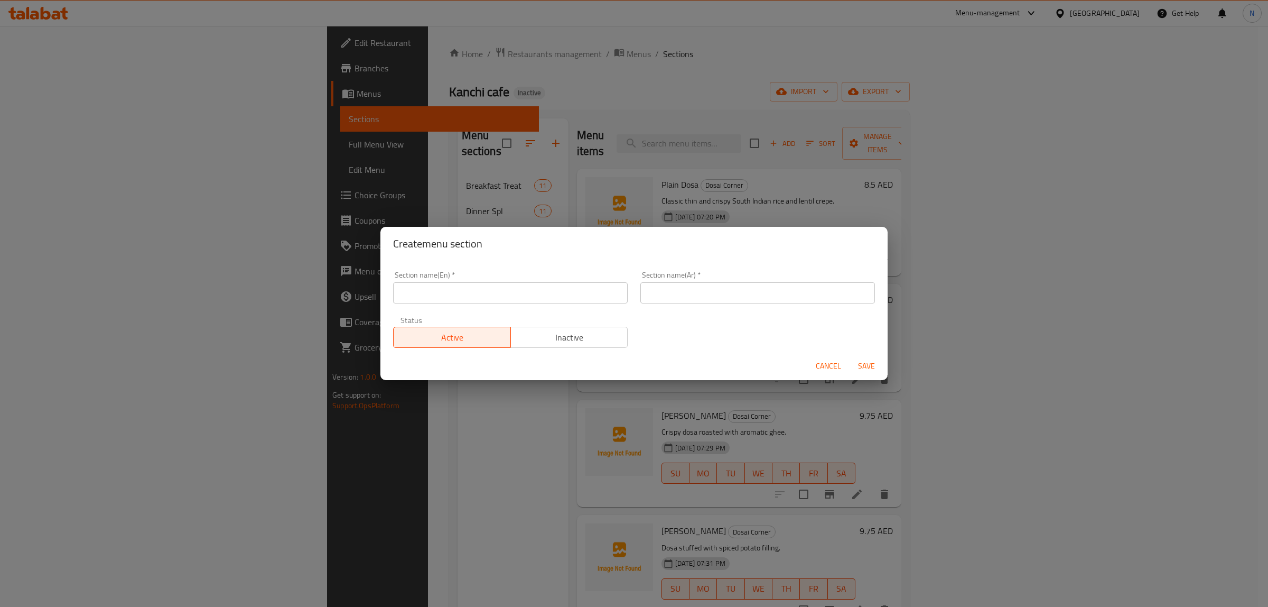 This screenshot has height=607, width=1268. I want to click on span: Cancel, so click(829, 366).